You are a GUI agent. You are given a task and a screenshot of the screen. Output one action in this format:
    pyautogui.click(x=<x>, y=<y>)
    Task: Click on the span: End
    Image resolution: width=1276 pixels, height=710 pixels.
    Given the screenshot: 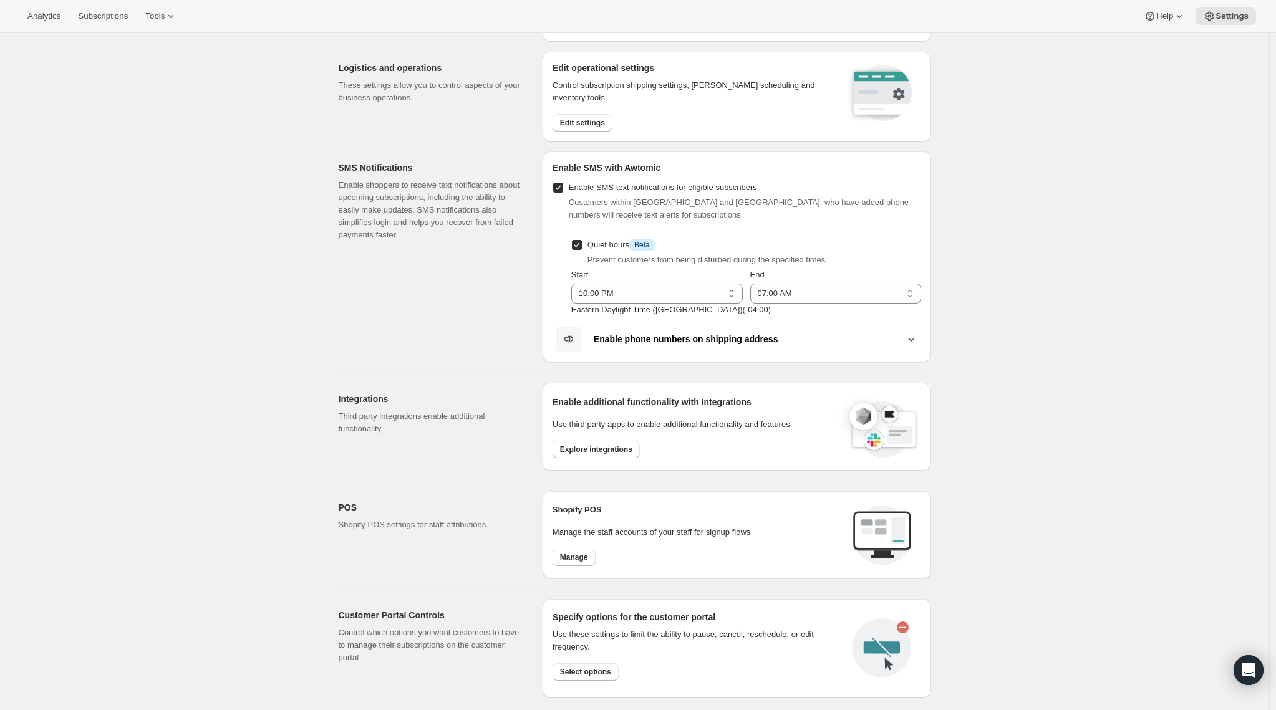 What is the action you would take?
    pyautogui.click(x=757, y=274)
    